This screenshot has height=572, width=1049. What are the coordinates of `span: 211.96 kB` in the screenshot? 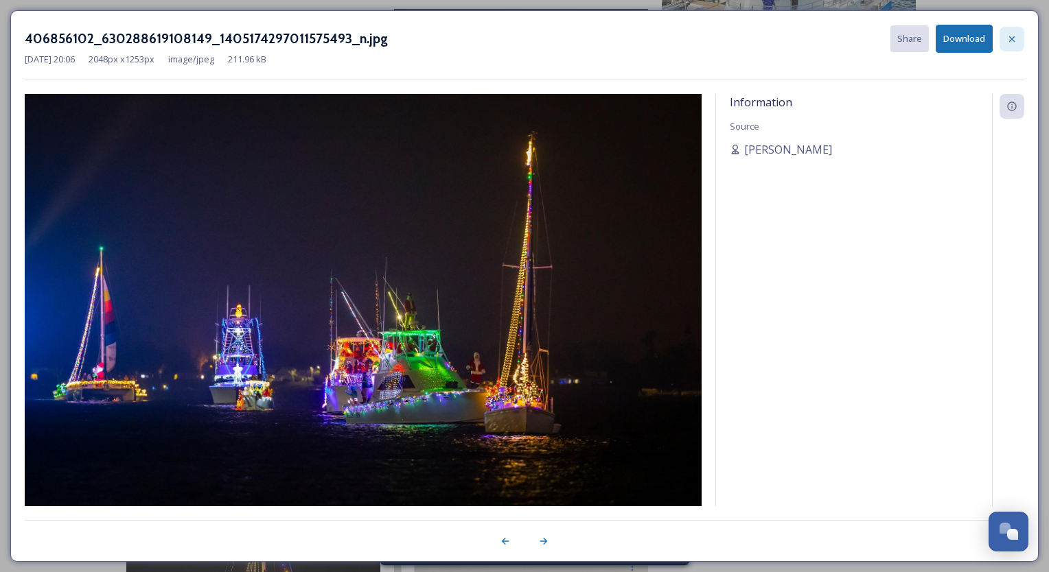 It's located at (247, 59).